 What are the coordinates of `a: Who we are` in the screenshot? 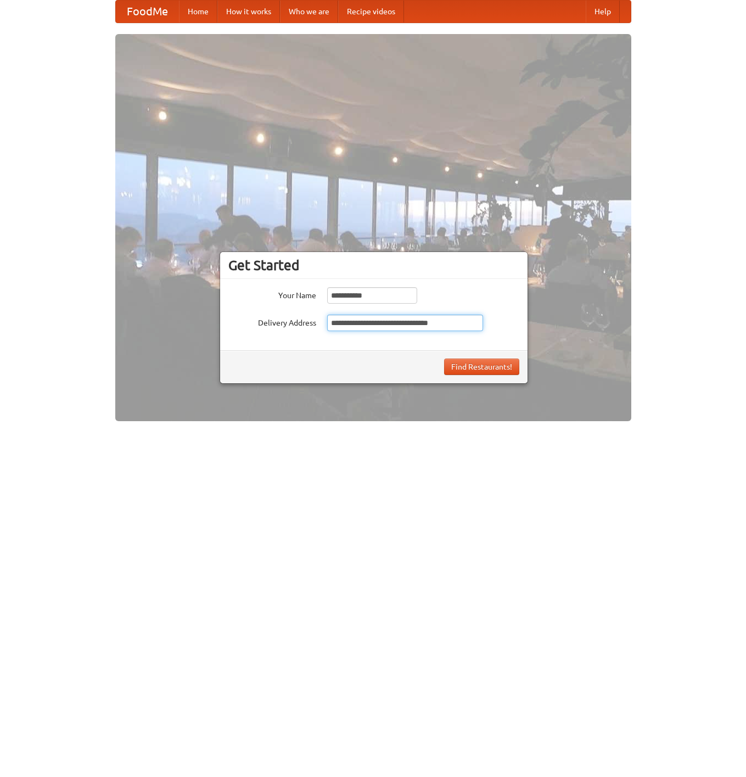 It's located at (309, 12).